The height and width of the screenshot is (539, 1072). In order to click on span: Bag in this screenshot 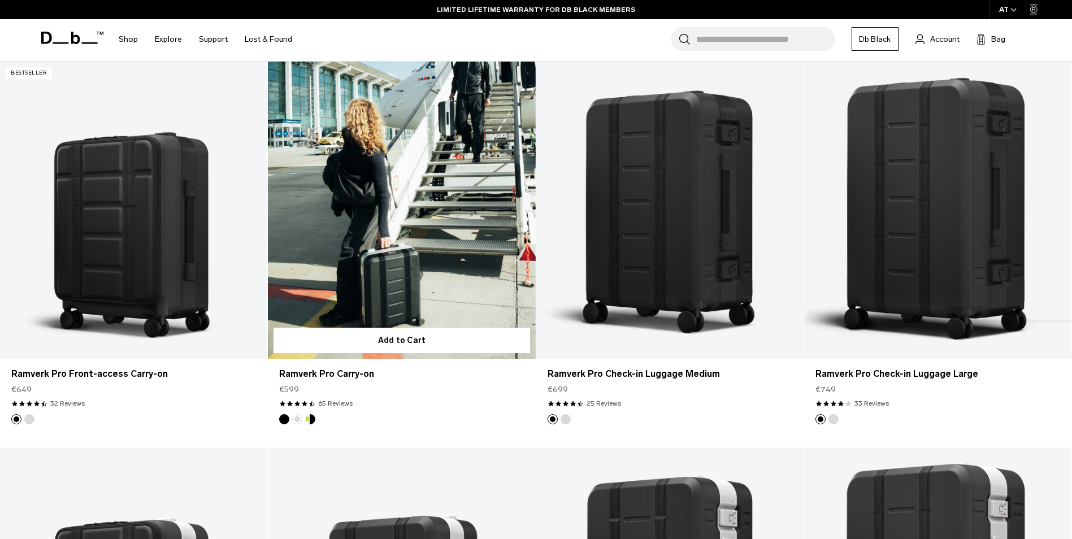, I will do `click(998, 39)`.